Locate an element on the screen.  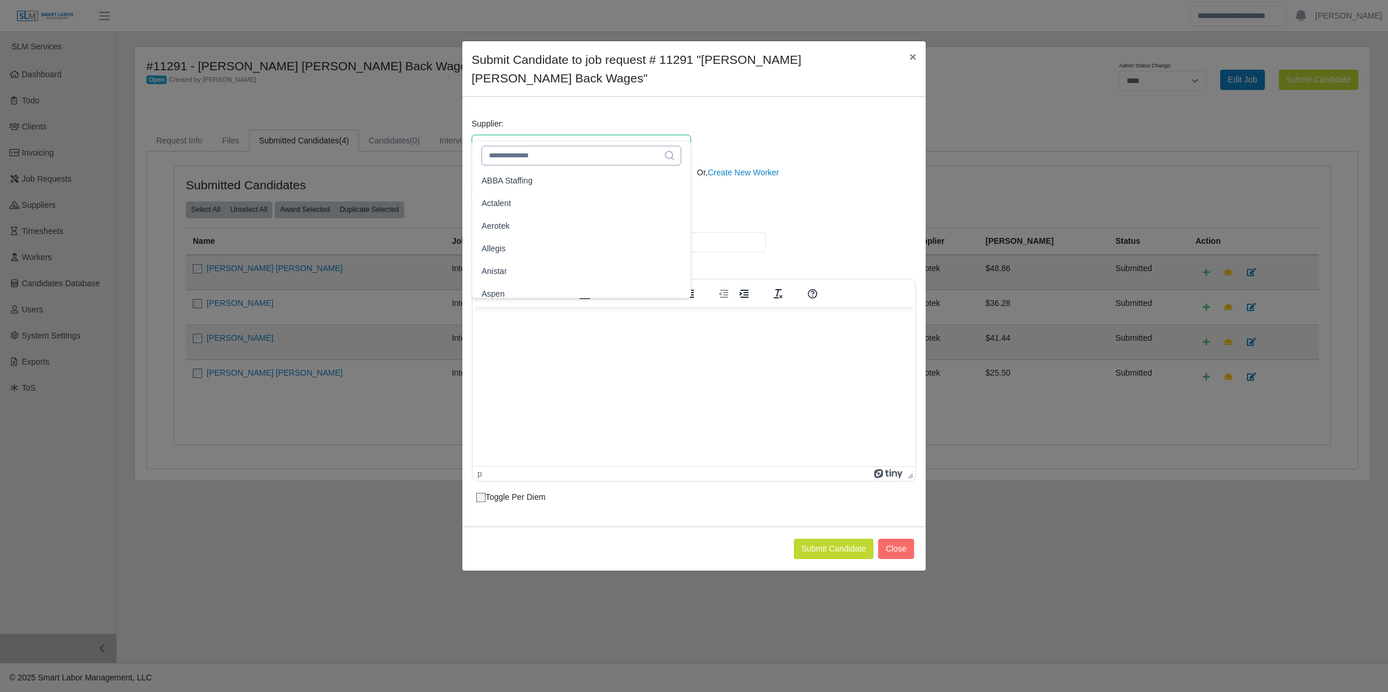
li: ABBA Staffing is located at coordinates (581, 181).